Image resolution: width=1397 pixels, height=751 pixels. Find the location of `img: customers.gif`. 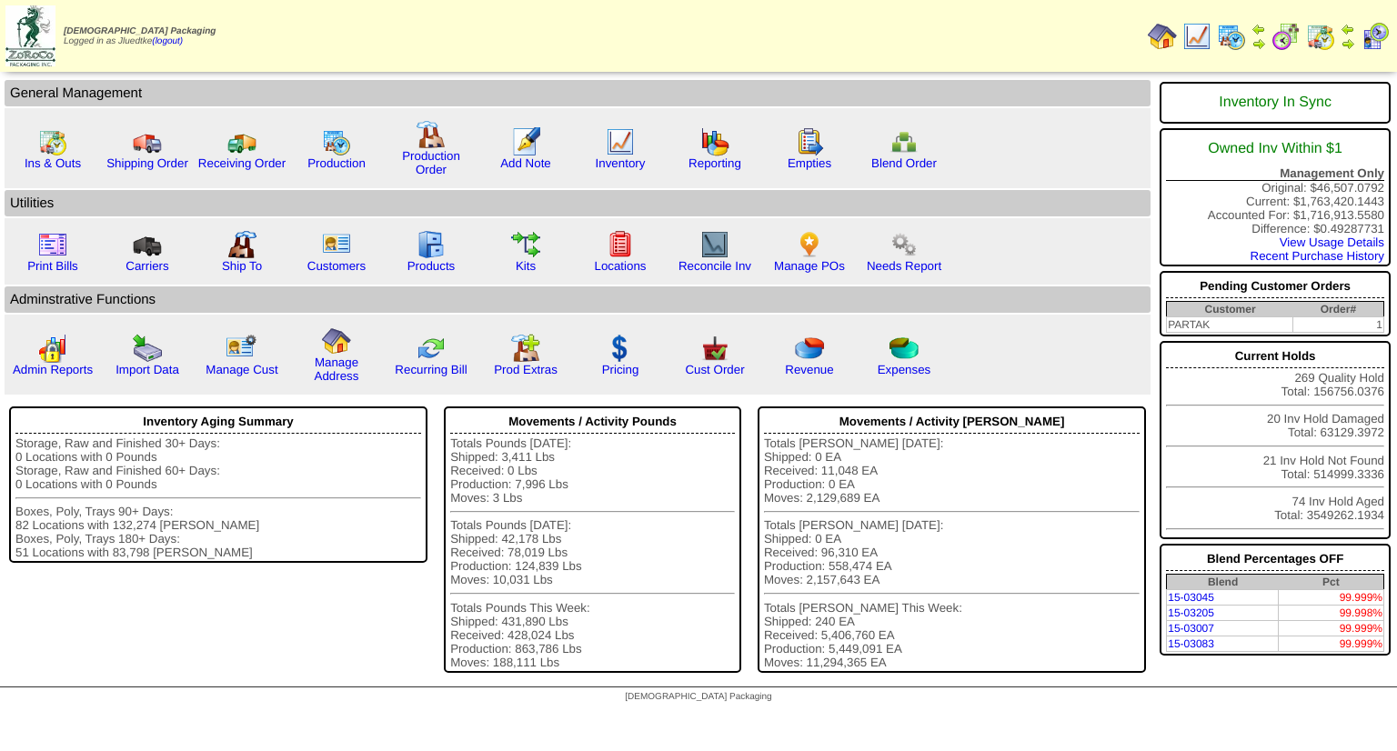

img: customers.gif is located at coordinates (336, 245).